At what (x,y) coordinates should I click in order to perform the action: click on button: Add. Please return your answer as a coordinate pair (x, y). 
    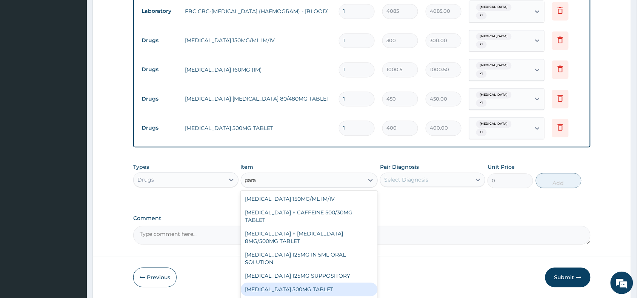
    Looking at the image, I should click on (558, 181).